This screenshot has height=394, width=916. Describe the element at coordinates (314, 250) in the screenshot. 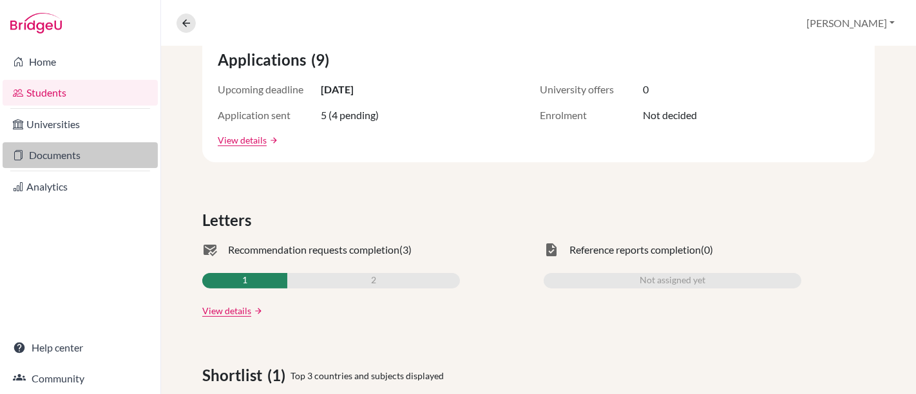

I see `span: Recommendation requests completion` at that location.